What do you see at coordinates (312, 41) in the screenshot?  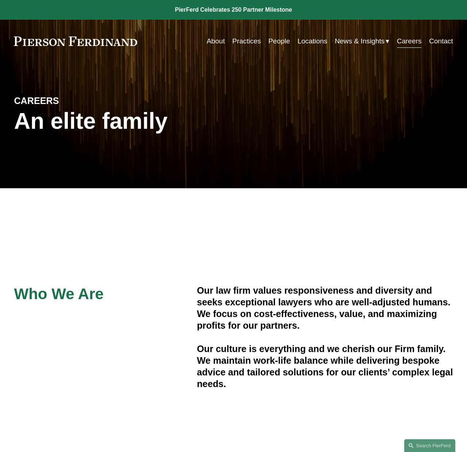 I see `a: Locations` at bounding box center [312, 41].